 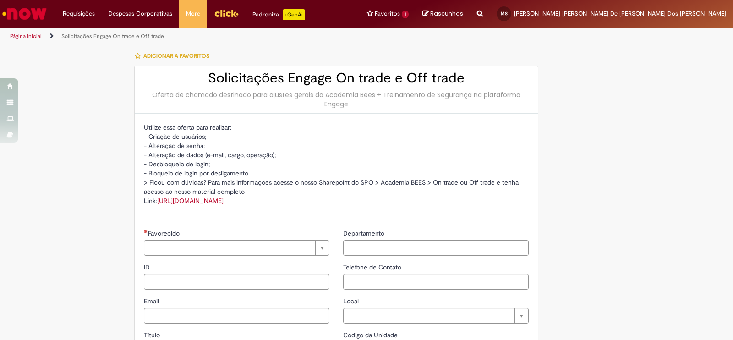 What do you see at coordinates (352, 301) in the screenshot?
I see `span: Local` at bounding box center [352, 301].